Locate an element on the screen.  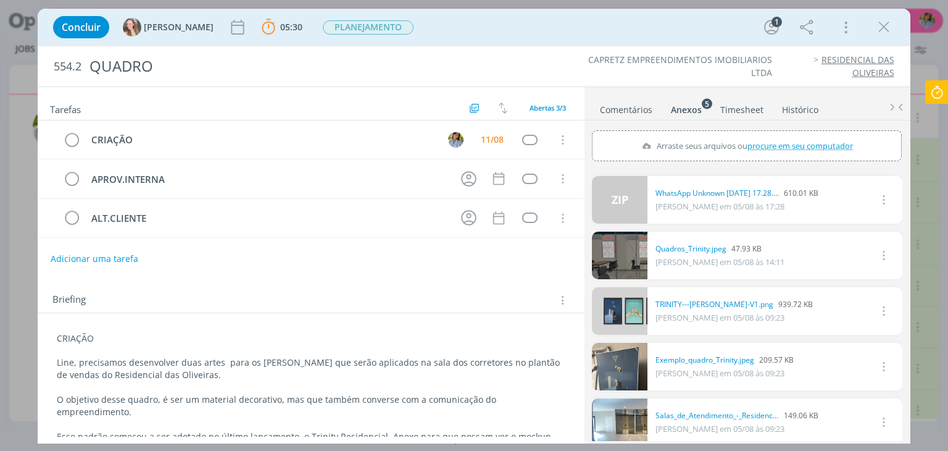
span: Abertas 3/3 is located at coordinates (547, 107).